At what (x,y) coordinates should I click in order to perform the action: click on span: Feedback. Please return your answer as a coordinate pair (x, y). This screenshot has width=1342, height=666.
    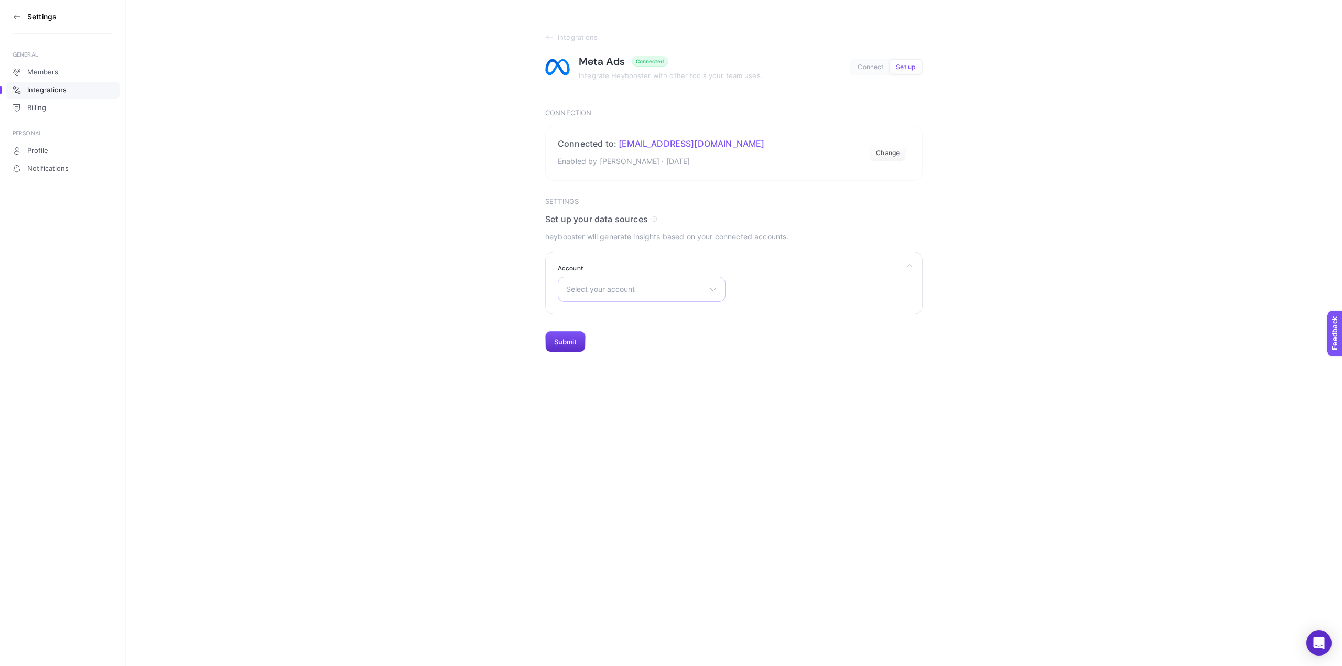
    Looking at the image, I should click on (23, 7).